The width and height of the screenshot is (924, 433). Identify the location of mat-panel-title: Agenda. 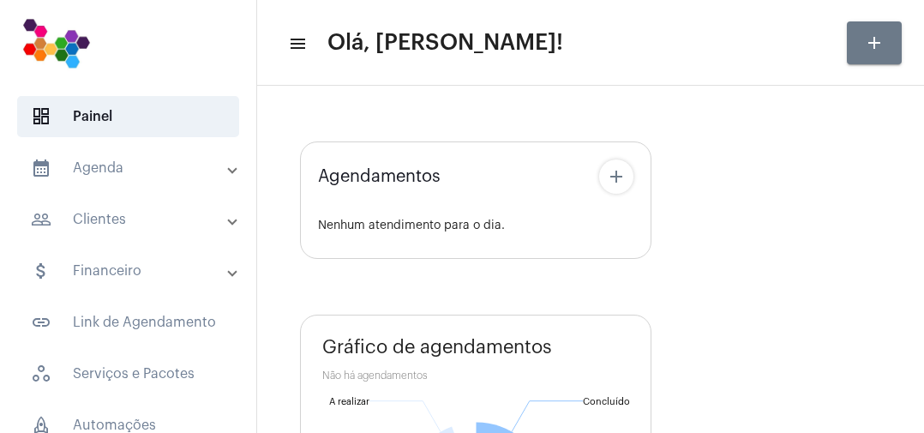
(129, 168).